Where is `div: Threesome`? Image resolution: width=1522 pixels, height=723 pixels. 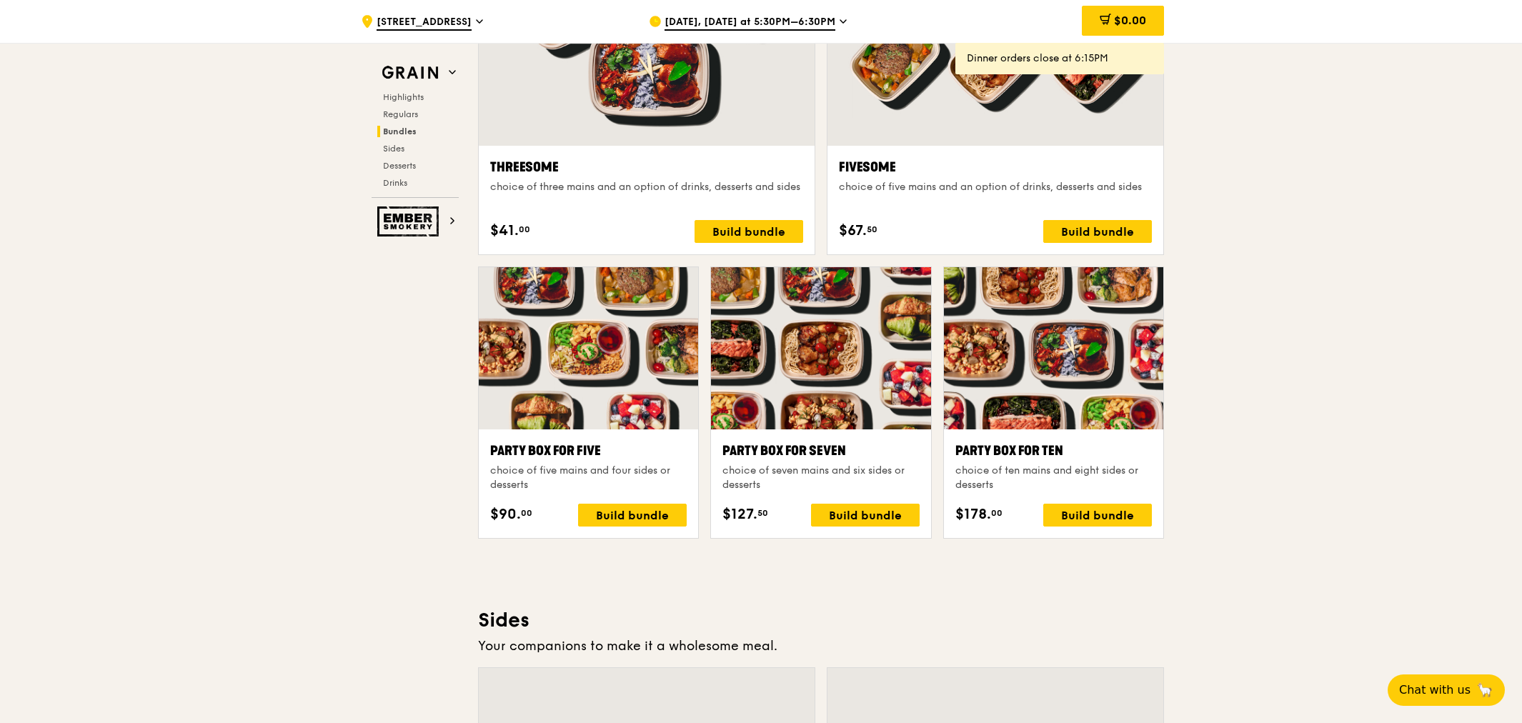
div: Threesome is located at coordinates (647, 167).